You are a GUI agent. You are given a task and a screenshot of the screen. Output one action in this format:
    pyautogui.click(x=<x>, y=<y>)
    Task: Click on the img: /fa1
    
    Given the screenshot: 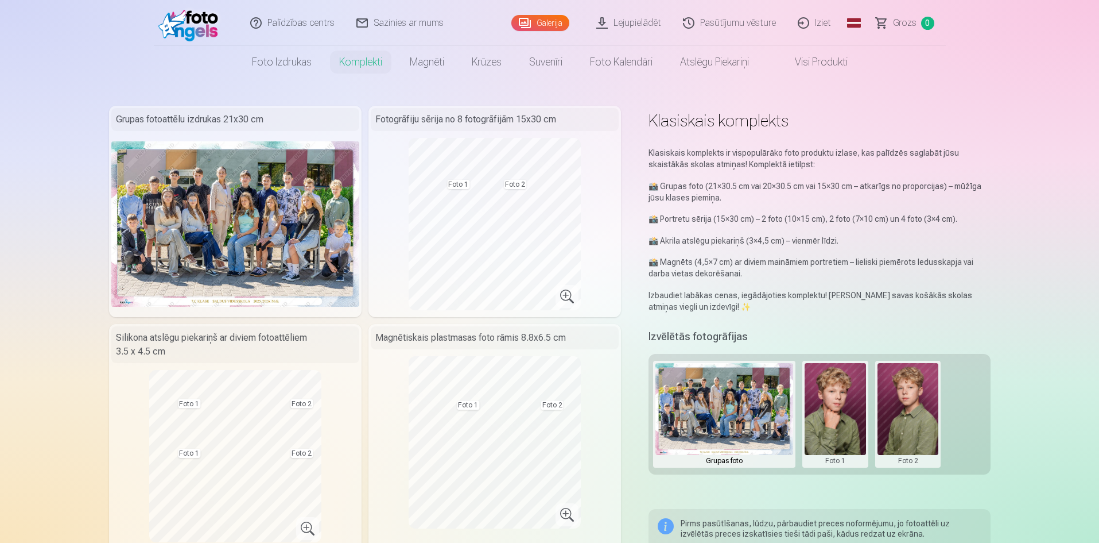 What is the action you would take?
    pyautogui.click(x=191, y=23)
    